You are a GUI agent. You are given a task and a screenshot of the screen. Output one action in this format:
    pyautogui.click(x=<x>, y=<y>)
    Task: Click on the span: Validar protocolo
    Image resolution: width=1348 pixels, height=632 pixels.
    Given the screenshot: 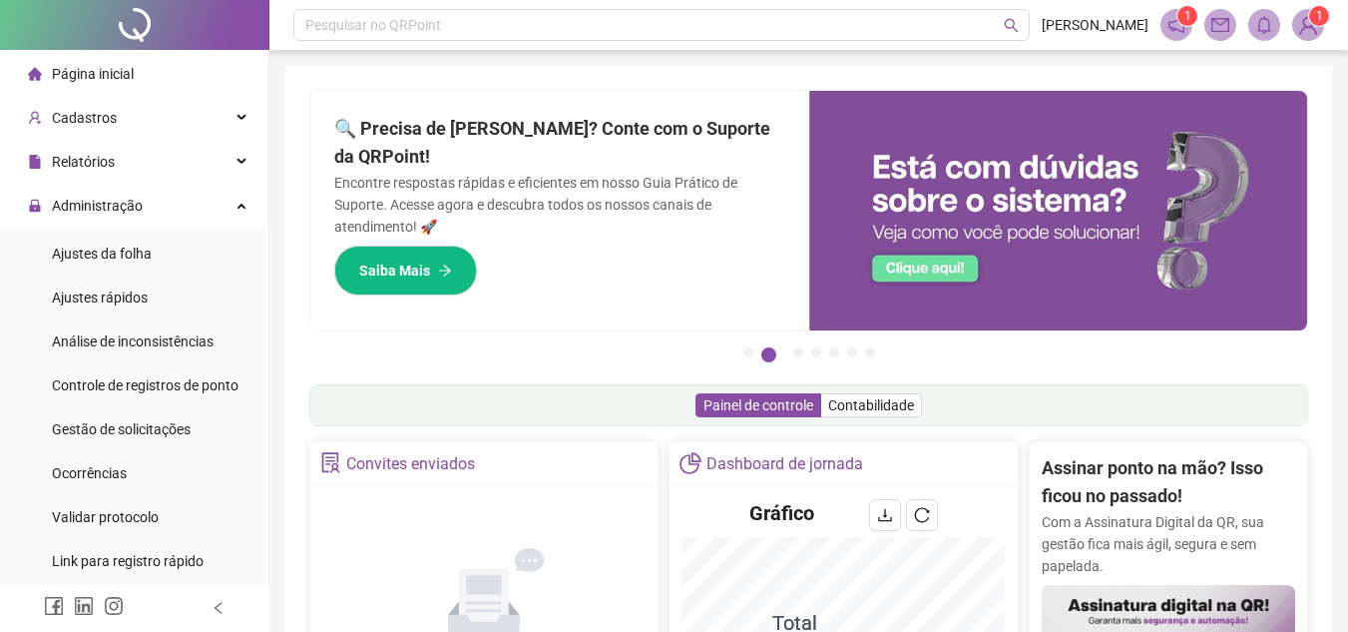 What is the action you would take?
    pyautogui.click(x=105, y=517)
    